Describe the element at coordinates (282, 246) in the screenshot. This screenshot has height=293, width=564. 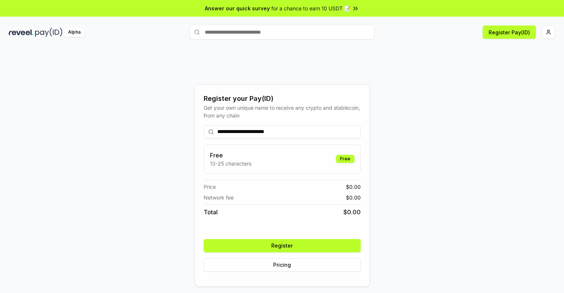
I see `button: Register` at that location.